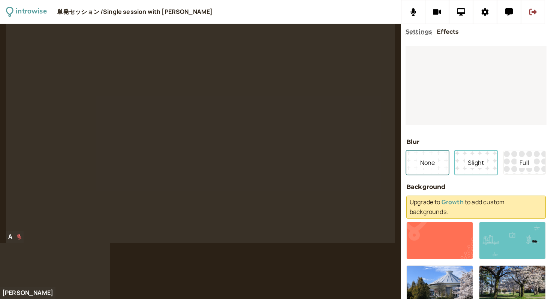 This screenshot has width=551, height=299. What do you see at coordinates (476, 207) in the screenshot?
I see `div: Upgrade to to add custom backgrounds.` at bounding box center [476, 207].